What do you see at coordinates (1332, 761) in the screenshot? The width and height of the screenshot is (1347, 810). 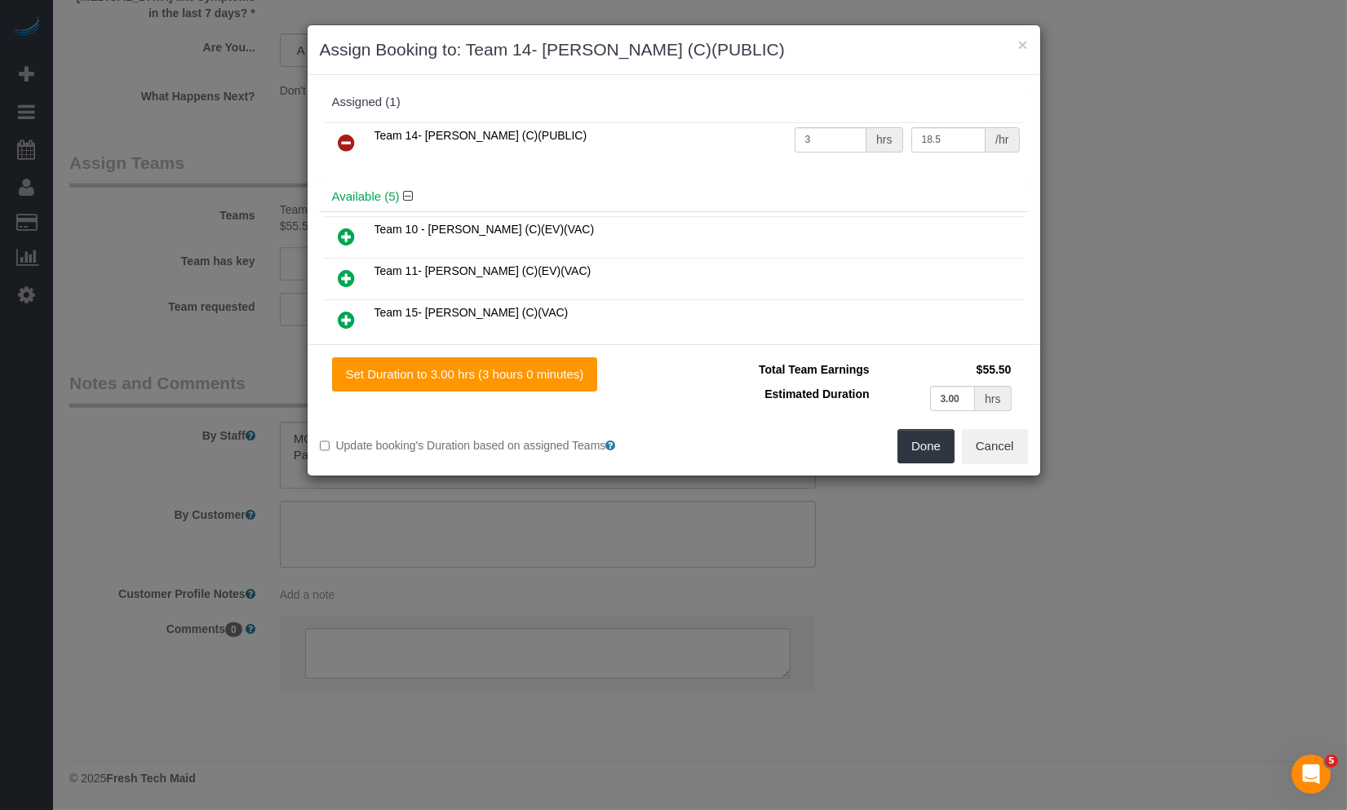 I see `span: 5` at bounding box center [1332, 761].